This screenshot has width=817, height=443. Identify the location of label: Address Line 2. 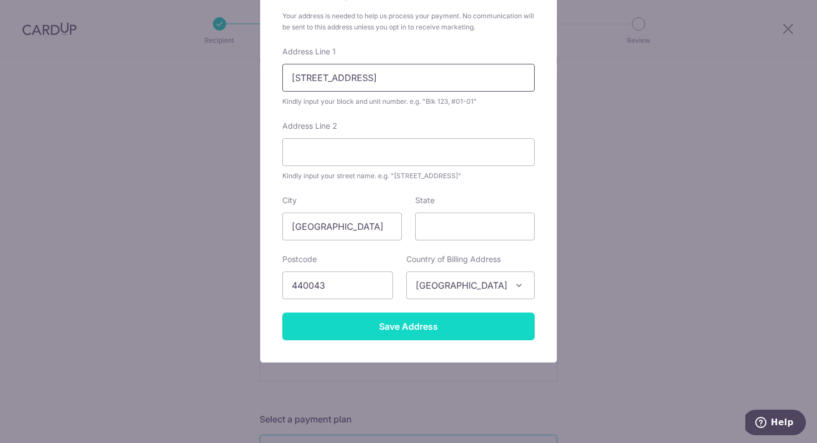
(309, 126).